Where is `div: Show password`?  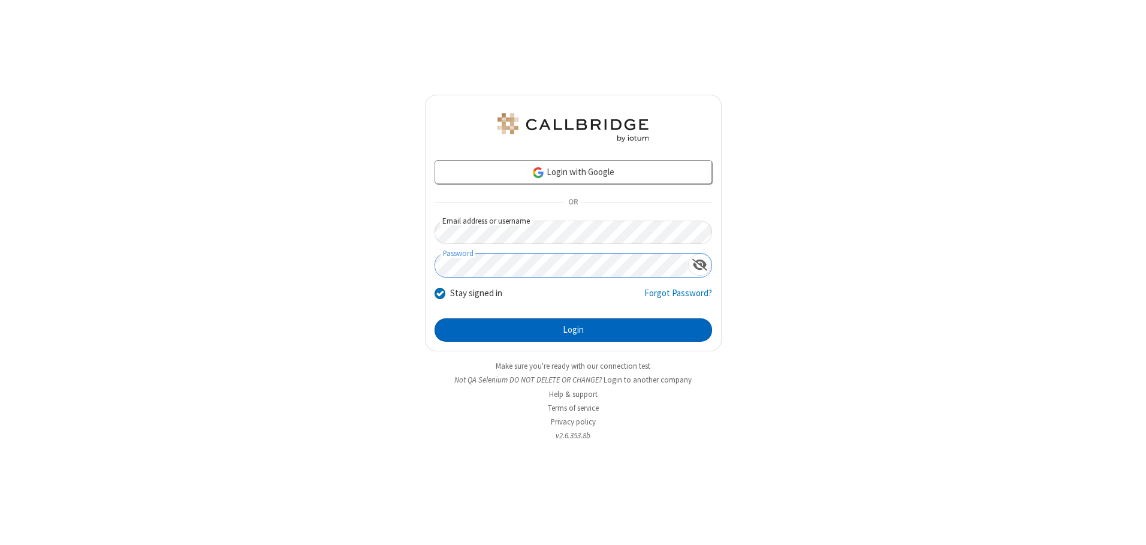 div: Show password is located at coordinates (700, 264).